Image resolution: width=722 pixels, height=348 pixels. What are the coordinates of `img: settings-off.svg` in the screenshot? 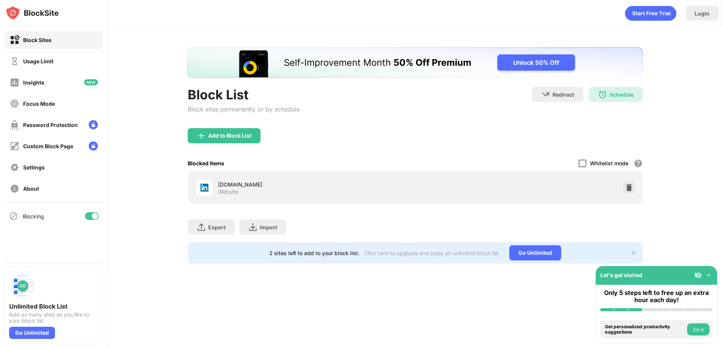 It's located at (14, 167).